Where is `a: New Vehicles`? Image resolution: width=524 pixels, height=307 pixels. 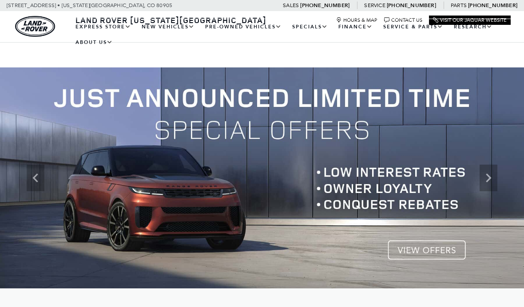
a: New Vehicles is located at coordinates (168, 27).